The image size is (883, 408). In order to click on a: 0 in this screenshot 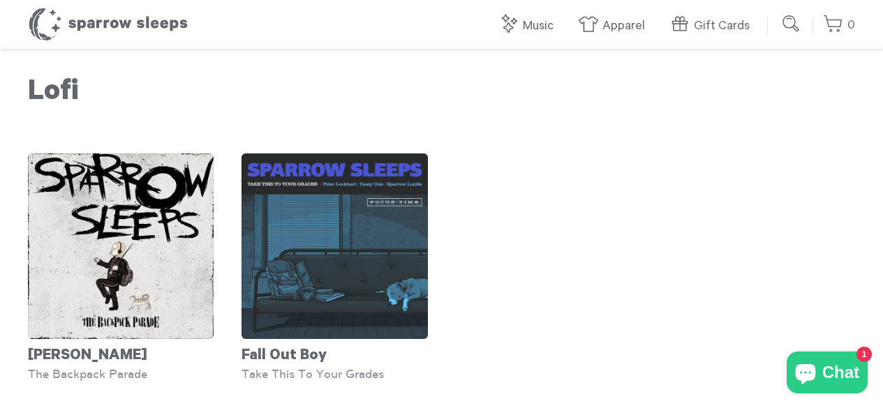, I will do `click(839, 25)`.